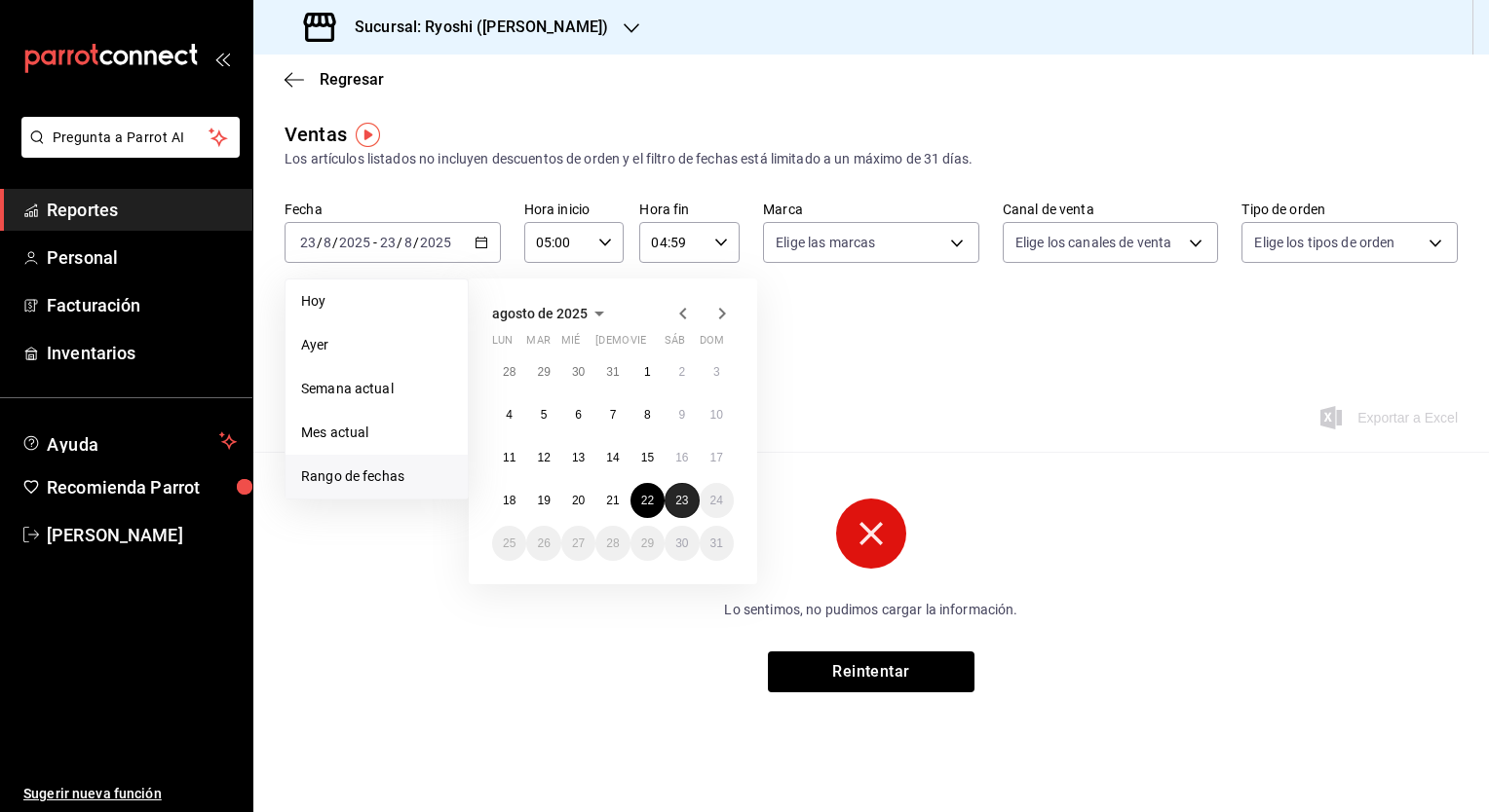 Image resolution: width=1489 pixels, height=812 pixels. Describe the element at coordinates (612, 544) in the screenshot. I see `button: 28 de agosto de 2025` at that location.